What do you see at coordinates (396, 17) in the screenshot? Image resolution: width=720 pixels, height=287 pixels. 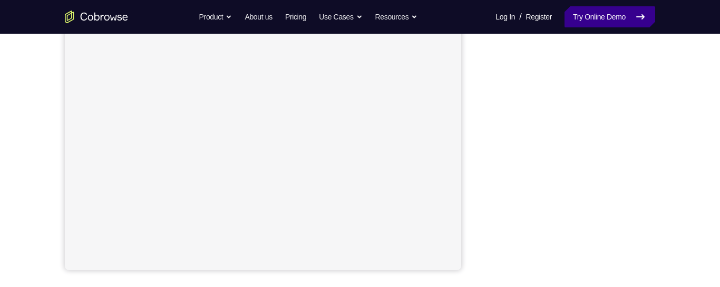 I see `button: Resources` at bounding box center [396, 17].